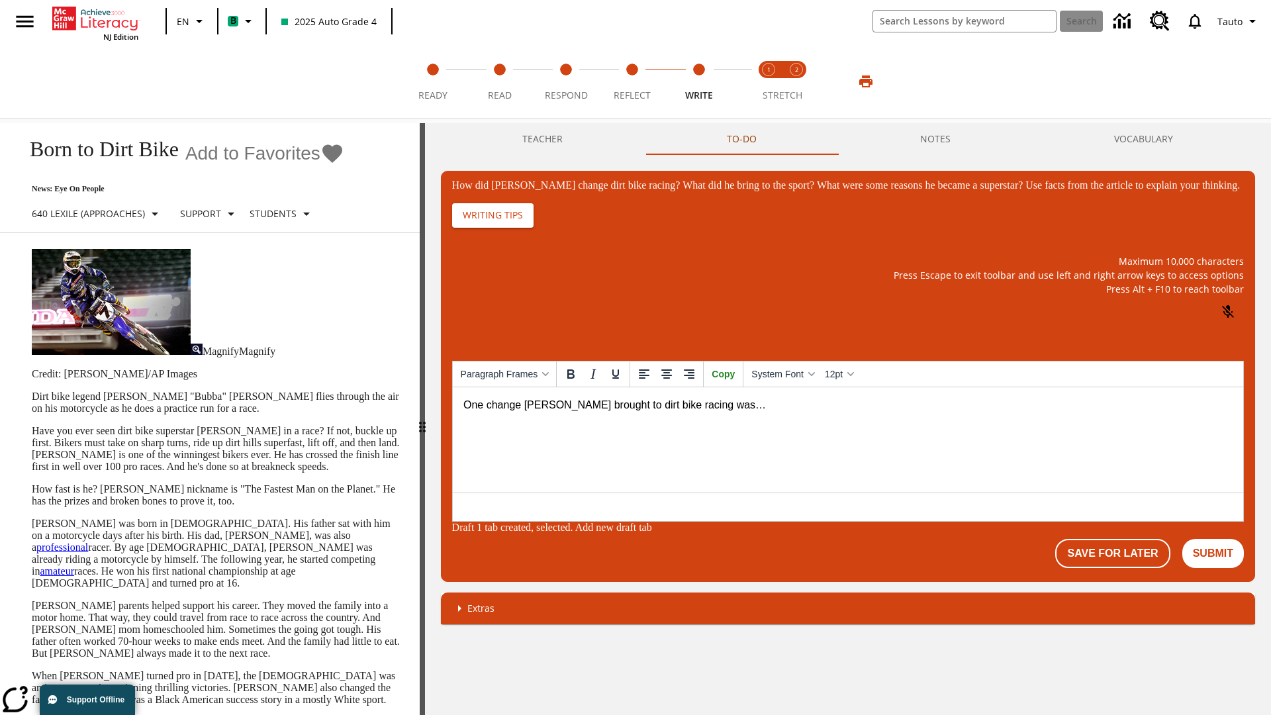 Image resolution: width=1271 pixels, height=715 pixels. Describe the element at coordinates (741, 139) in the screenshot. I see `button: TO-DO` at that location.